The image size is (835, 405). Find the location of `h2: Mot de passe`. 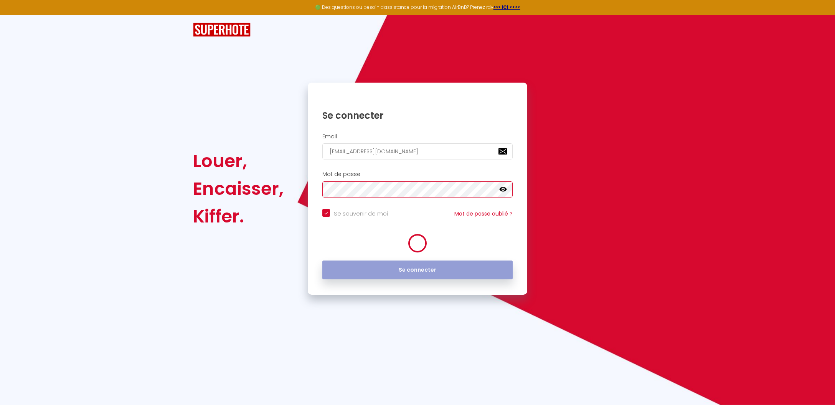

h2: Mot de passe is located at coordinates (418, 174).